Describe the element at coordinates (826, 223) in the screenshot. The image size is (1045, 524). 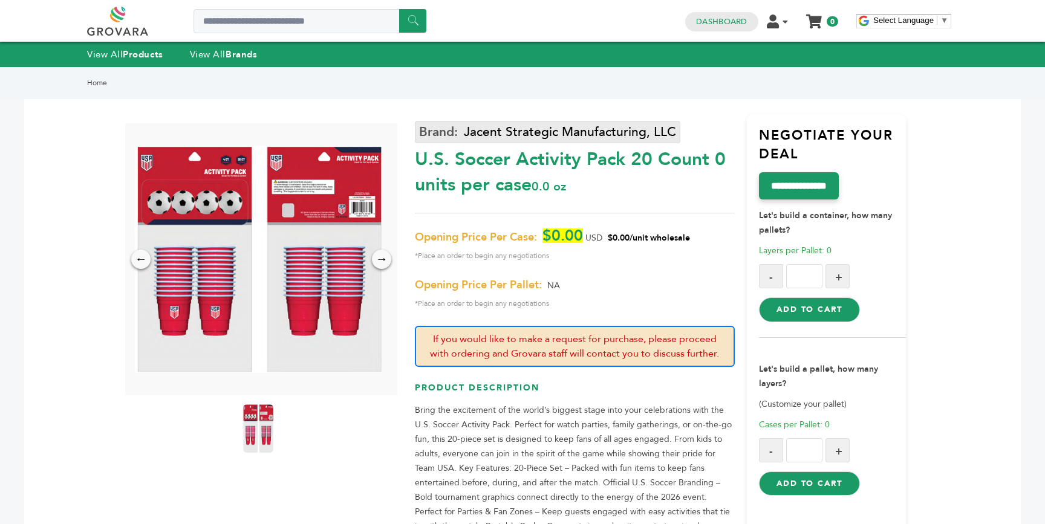
I see `strong: Let's build a container, how many pallets?` at that location.